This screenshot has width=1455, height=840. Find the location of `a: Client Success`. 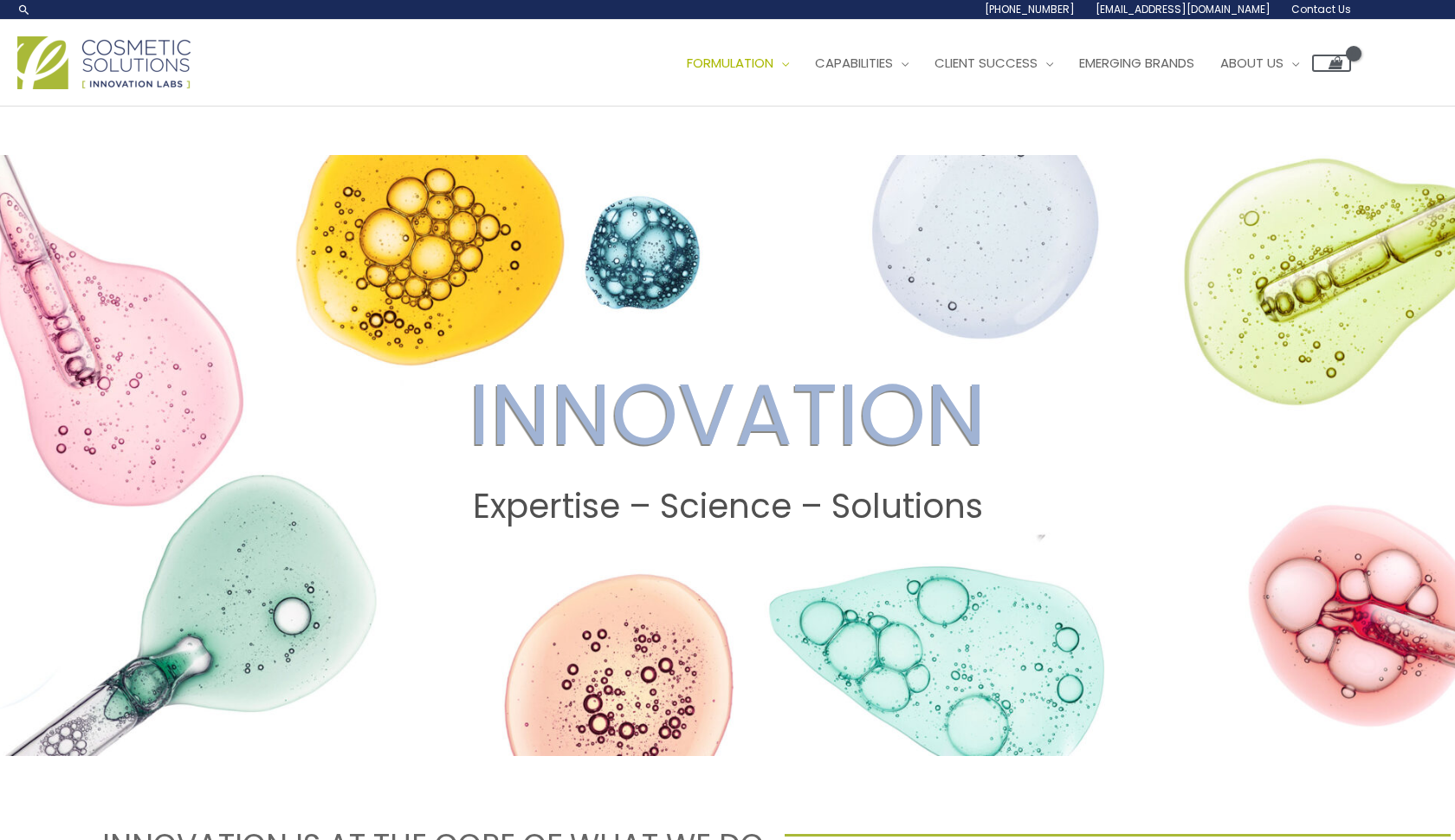

a: Client Success is located at coordinates (994, 63).